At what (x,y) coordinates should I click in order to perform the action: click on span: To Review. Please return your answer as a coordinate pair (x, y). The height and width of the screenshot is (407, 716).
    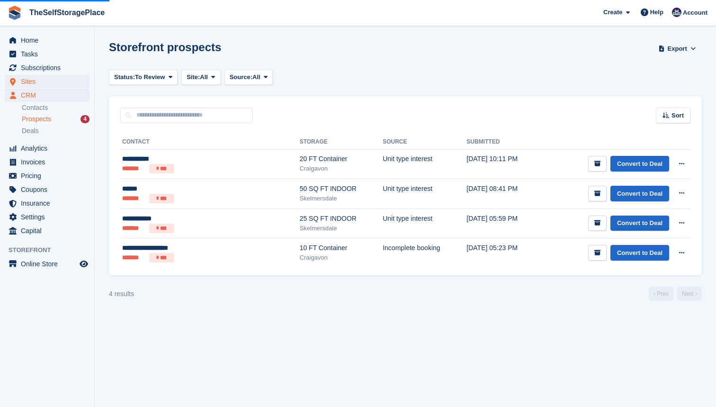
    Looking at the image, I should click on (150, 77).